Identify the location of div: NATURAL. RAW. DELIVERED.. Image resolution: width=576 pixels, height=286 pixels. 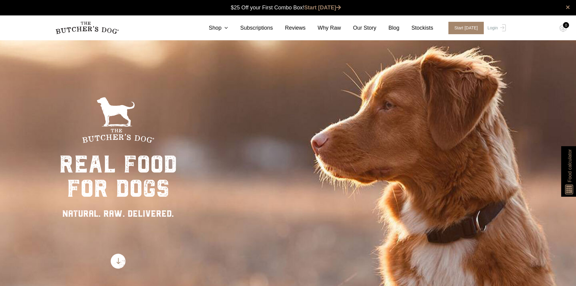
(118, 213).